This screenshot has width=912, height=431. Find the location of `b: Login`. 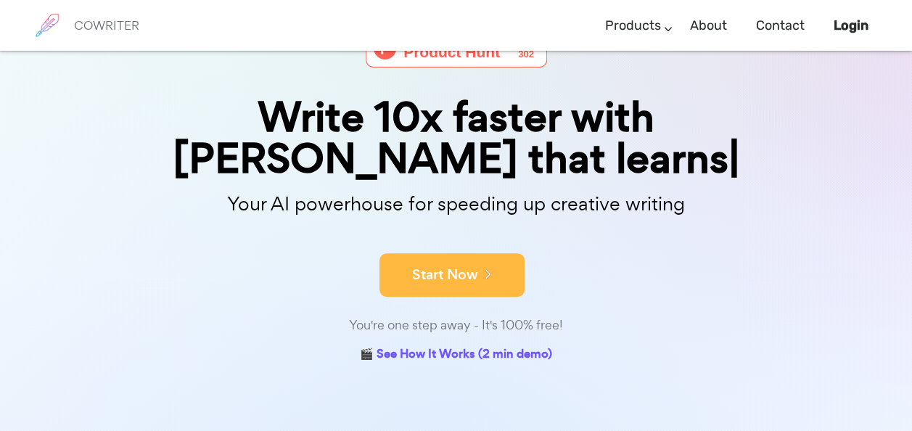

b: Login is located at coordinates (851, 25).